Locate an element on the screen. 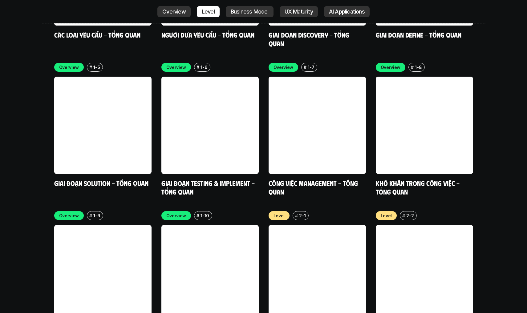  a: Người đưa yêu cầu - Tổng quan is located at coordinates (208, 35).